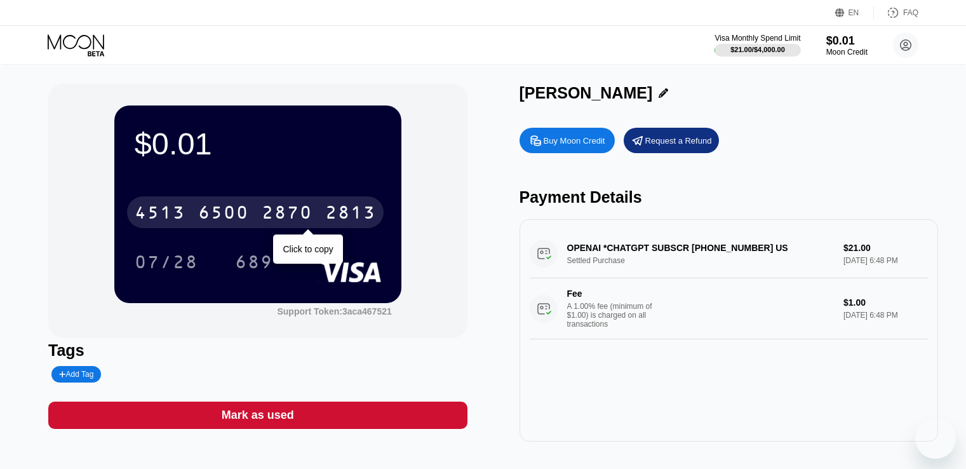  Describe the element at coordinates (615, 315) in the screenshot. I see `div: A 1.00% fee (minimum of $1.00) is charged on all transactions` at that location.